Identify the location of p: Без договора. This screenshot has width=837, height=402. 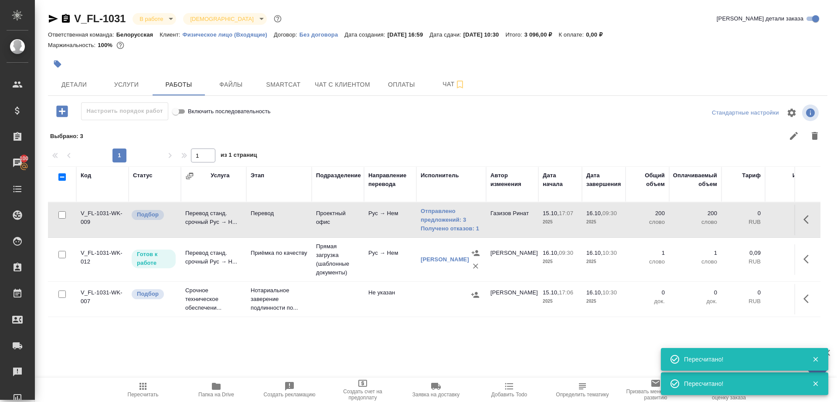
(322, 34).